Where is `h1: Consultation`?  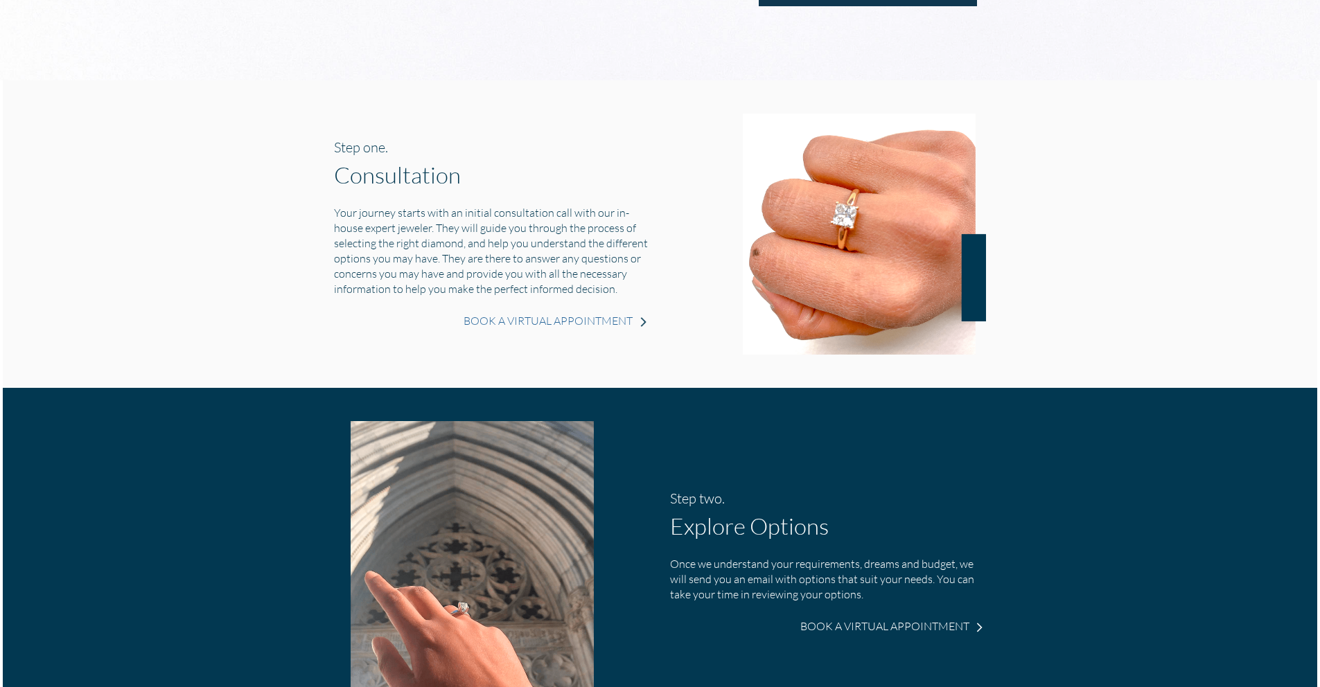
h1: Consultation is located at coordinates (492, 175).